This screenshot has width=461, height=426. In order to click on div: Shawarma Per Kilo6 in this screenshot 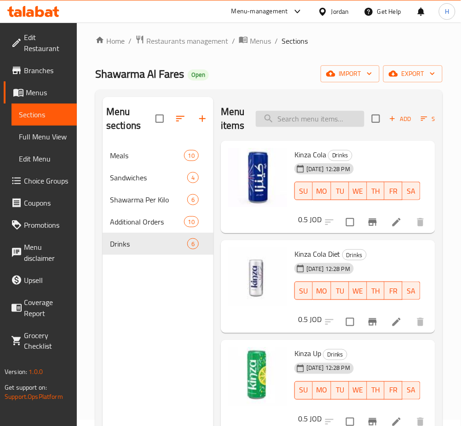, I will do `click(158, 199)`.